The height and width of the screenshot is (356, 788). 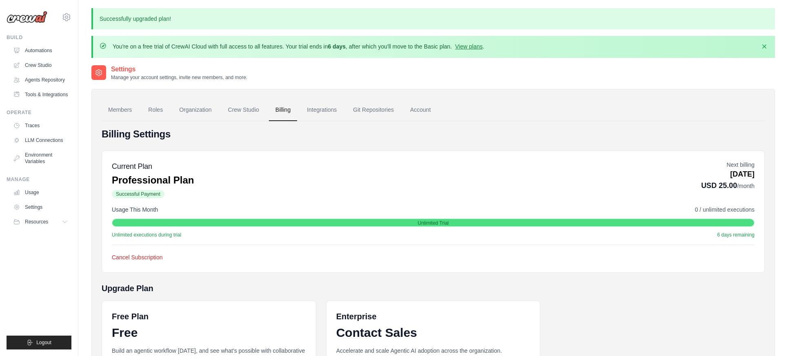 What do you see at coordinates (373, 110) in the screenshot?
I see `a: Git Repositories` at bounding box center [373, 110].